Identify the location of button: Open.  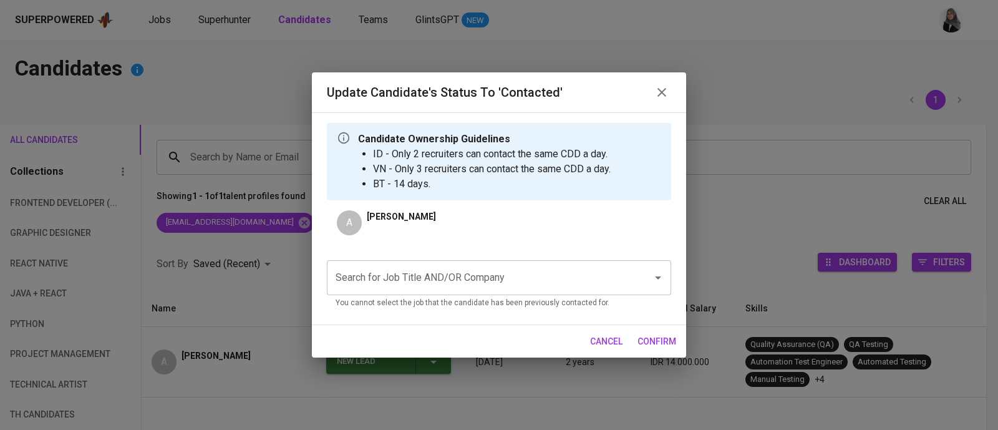
(658, 278).